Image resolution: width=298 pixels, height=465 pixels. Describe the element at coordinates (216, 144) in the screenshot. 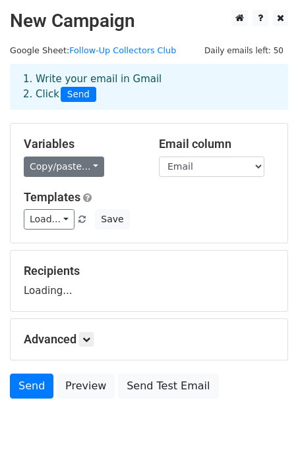

I see `h5: Email column` at that location.